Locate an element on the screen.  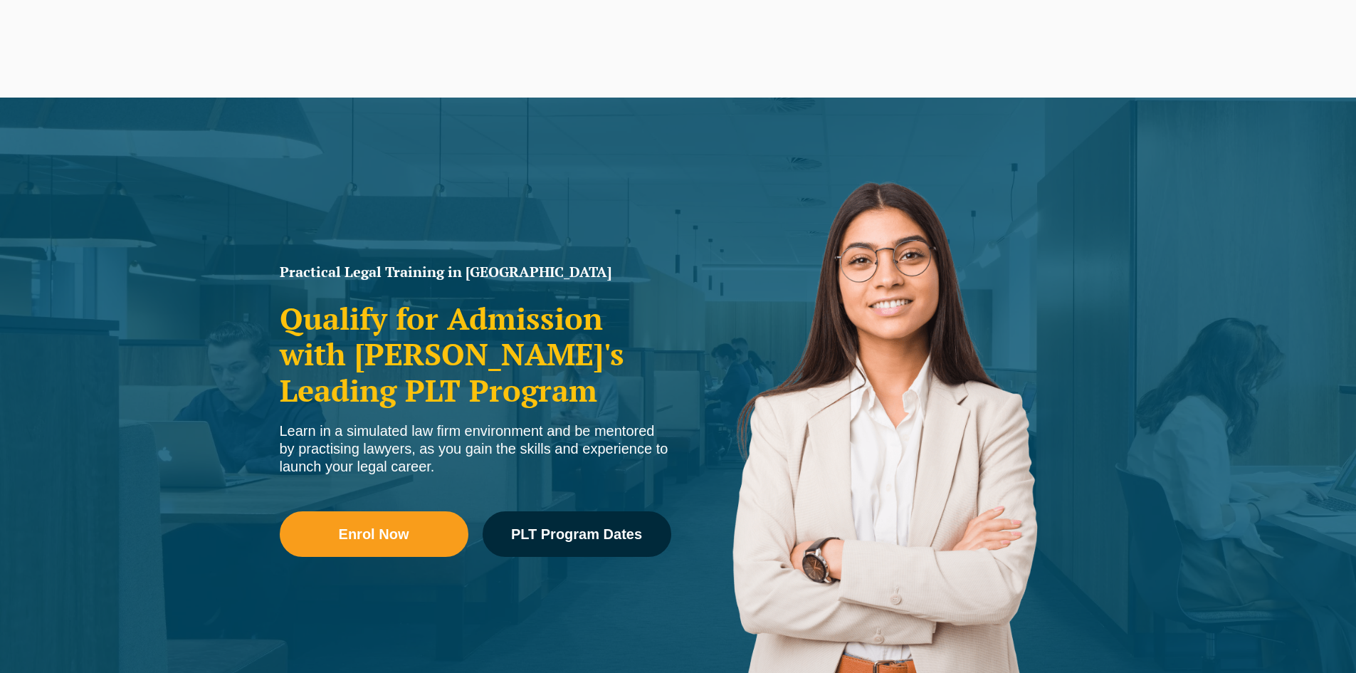
span: Enrol Now is located at coordinates (374, 534).